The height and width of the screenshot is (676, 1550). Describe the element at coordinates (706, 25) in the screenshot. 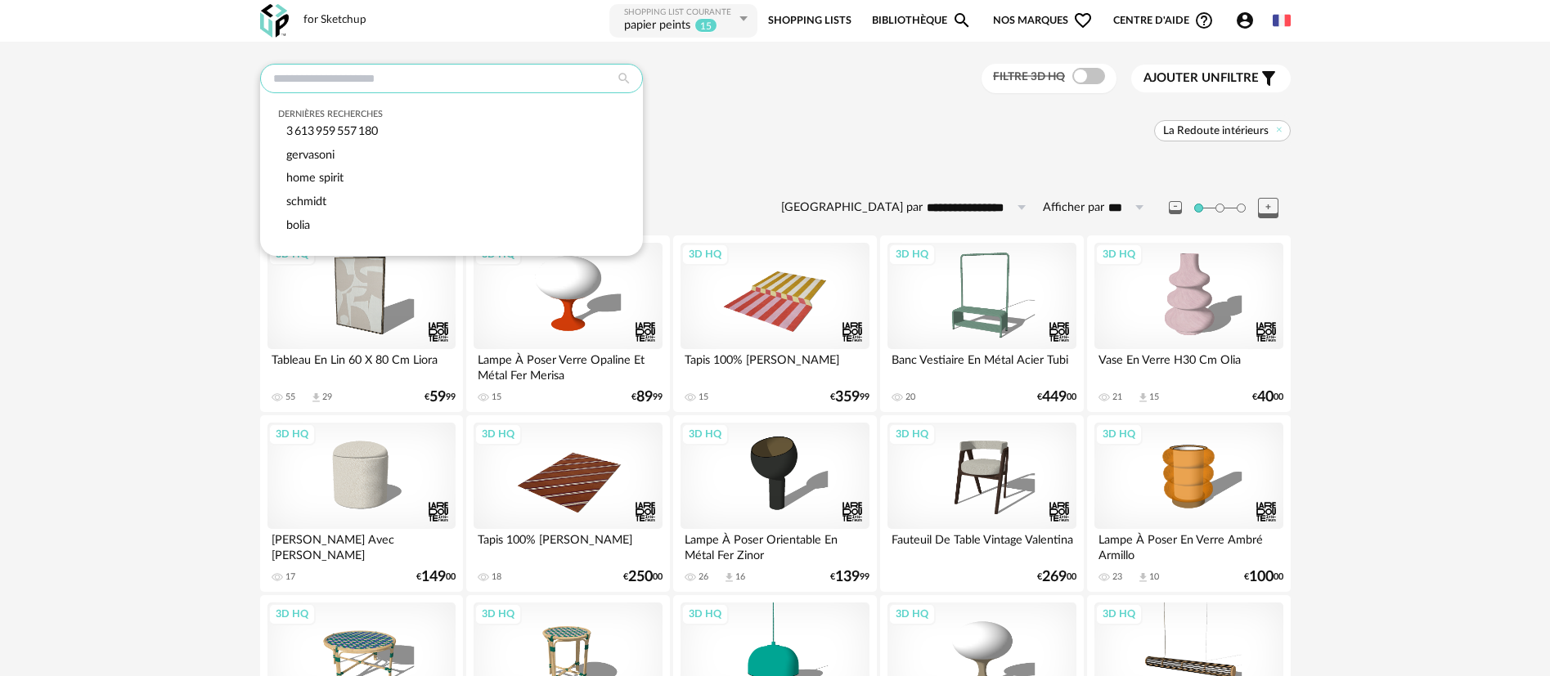

I see `sup: 15` at that location.